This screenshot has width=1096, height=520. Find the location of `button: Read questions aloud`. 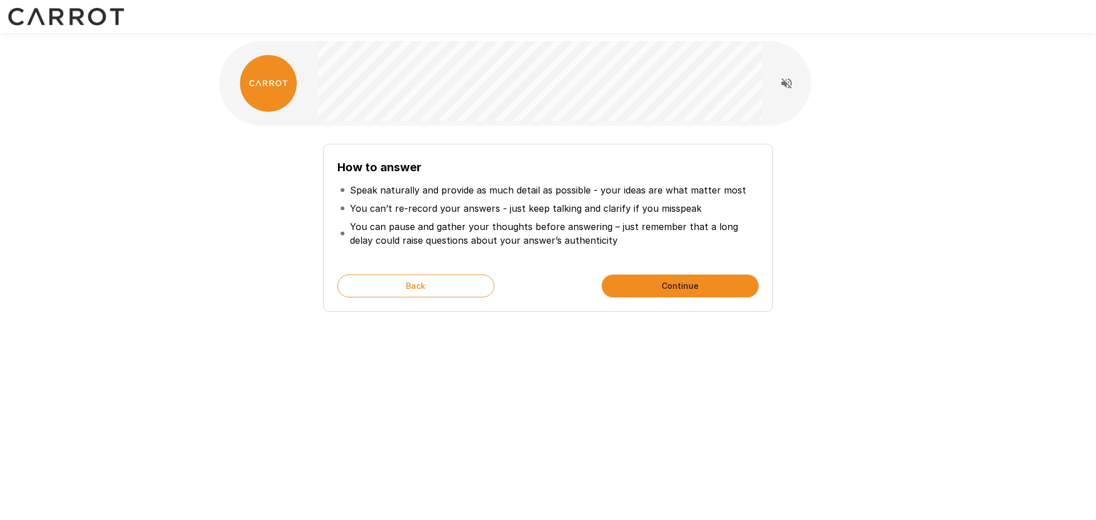

button: Read questions aloud is located at coordinates (786, 83).